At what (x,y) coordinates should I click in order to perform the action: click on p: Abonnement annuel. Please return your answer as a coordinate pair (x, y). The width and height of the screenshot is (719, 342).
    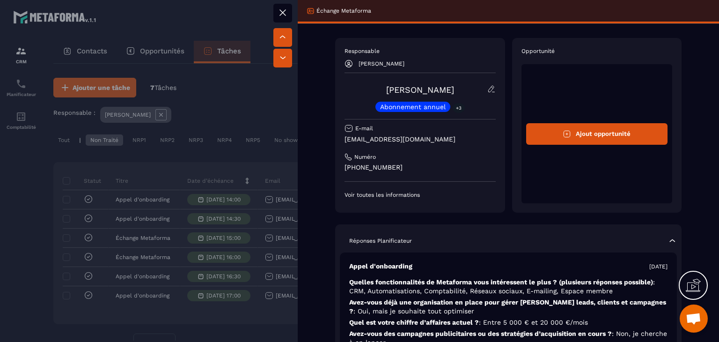
    Looking at the image, I should click on (413, 107).